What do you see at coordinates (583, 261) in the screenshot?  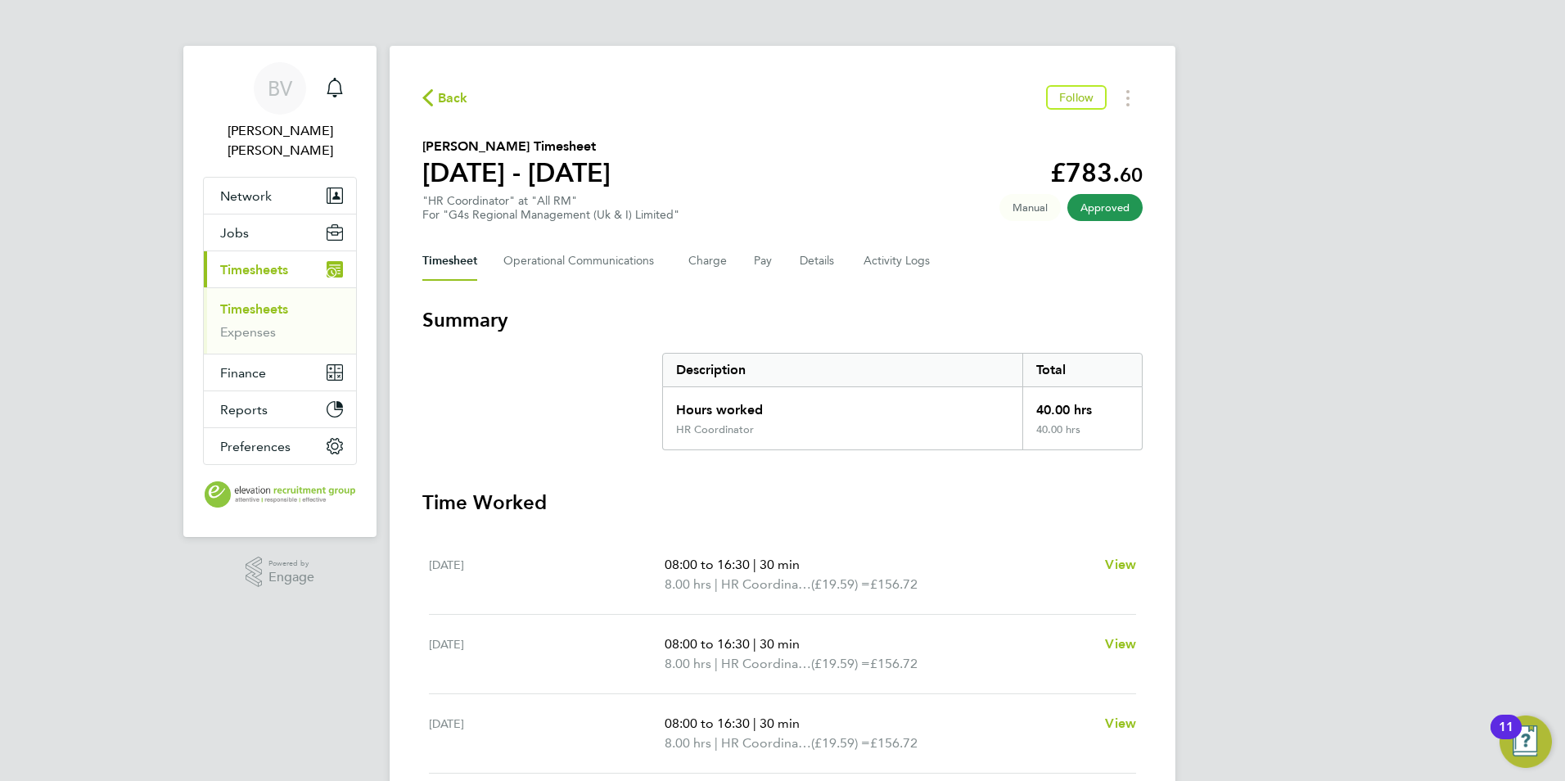 I see `button: Operational Communications` at bounding box center [583, 261].